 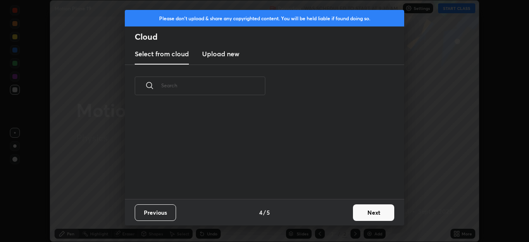 What do you see at coordinates (268, 212) in the screenshot?
I see `h4: 5` at bounding box center [268, 212].